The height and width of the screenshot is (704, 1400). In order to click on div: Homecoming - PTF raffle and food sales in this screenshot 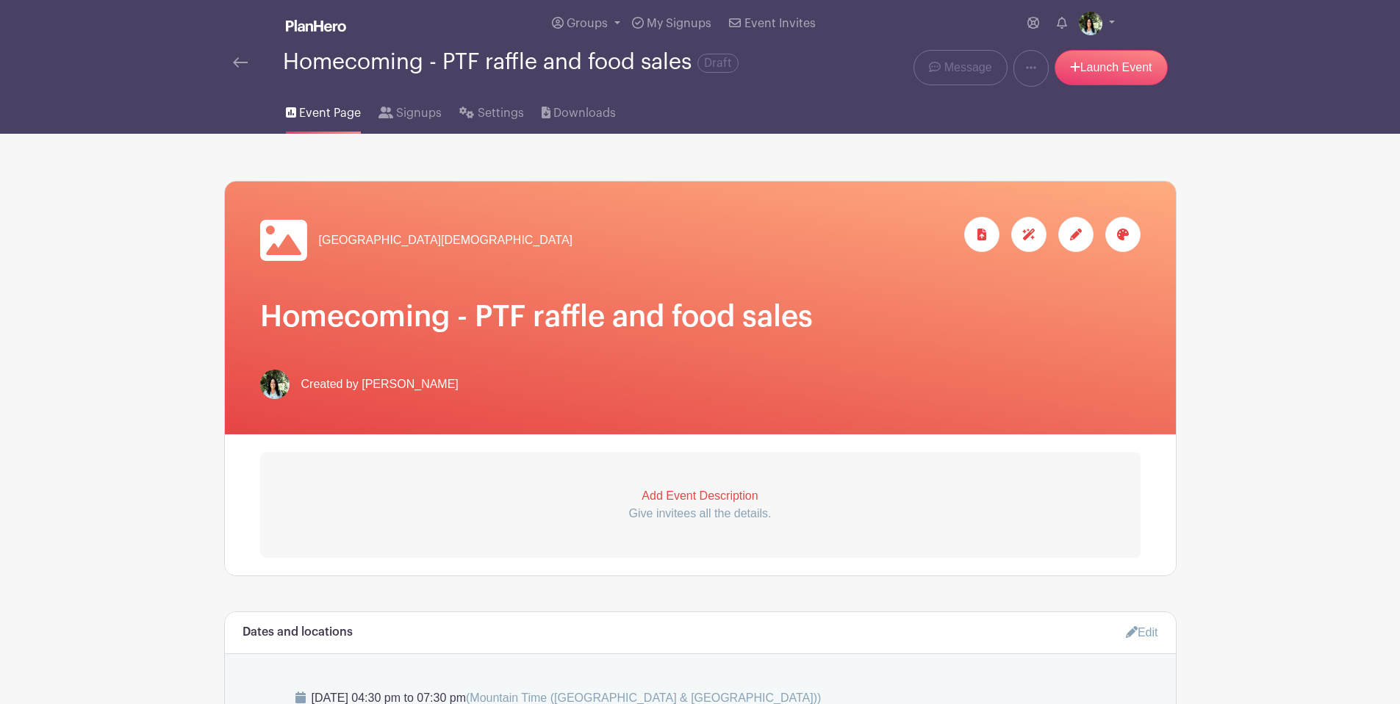, I will do `click(511, 62)`.